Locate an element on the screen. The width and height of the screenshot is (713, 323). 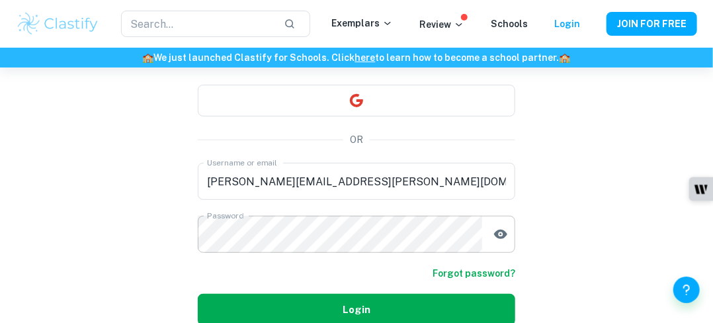
a: Clastify logo is located at coordinates (58, 24).